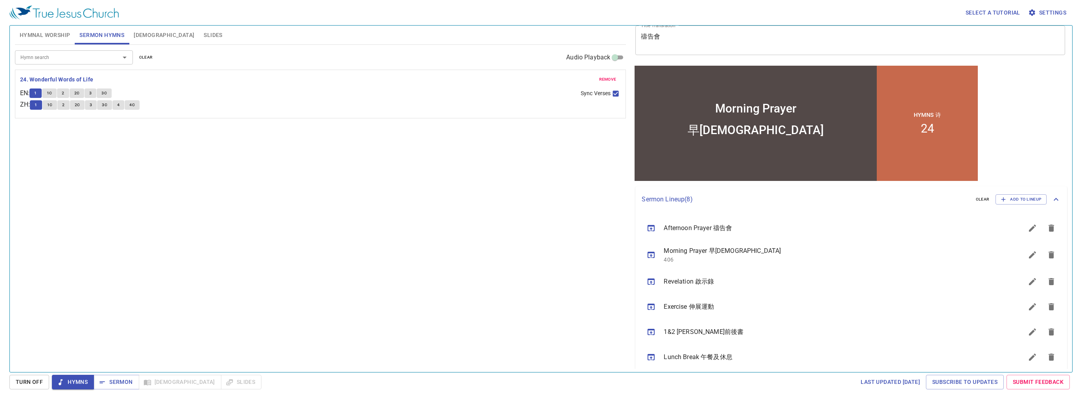  Describe the element at coordinates (608, 79) in the screenshot. I see `span: remove` at that location.